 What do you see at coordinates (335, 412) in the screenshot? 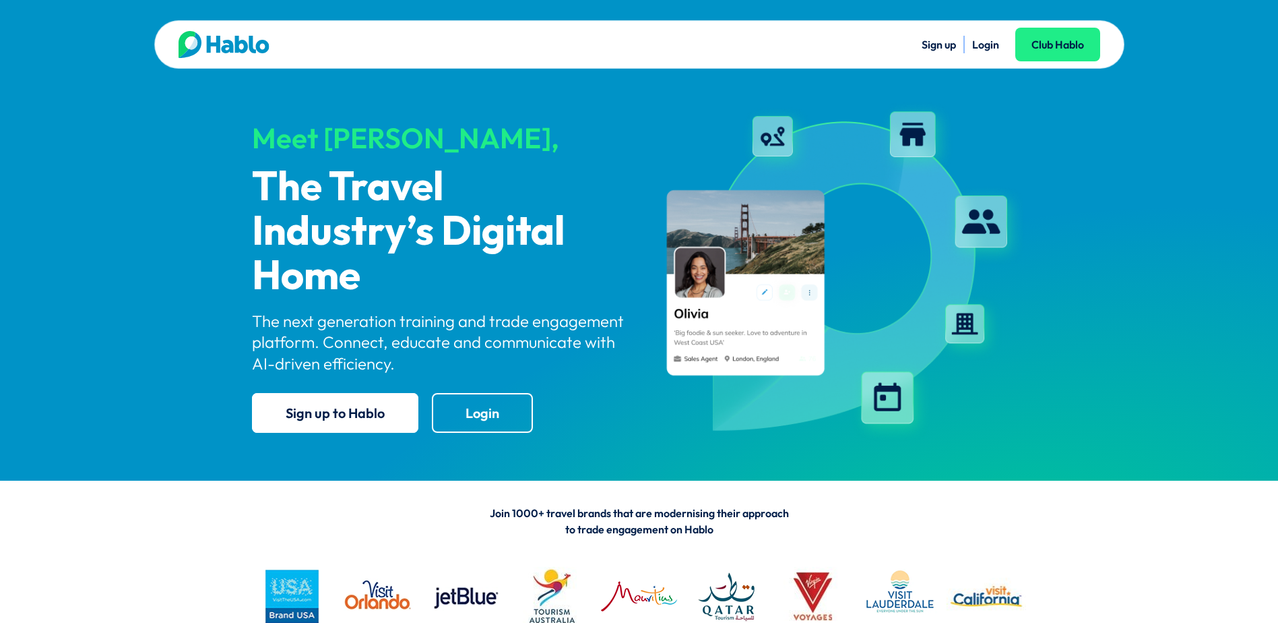
I see `a: Sign up to Hablo` at bounding box center [335, 412].